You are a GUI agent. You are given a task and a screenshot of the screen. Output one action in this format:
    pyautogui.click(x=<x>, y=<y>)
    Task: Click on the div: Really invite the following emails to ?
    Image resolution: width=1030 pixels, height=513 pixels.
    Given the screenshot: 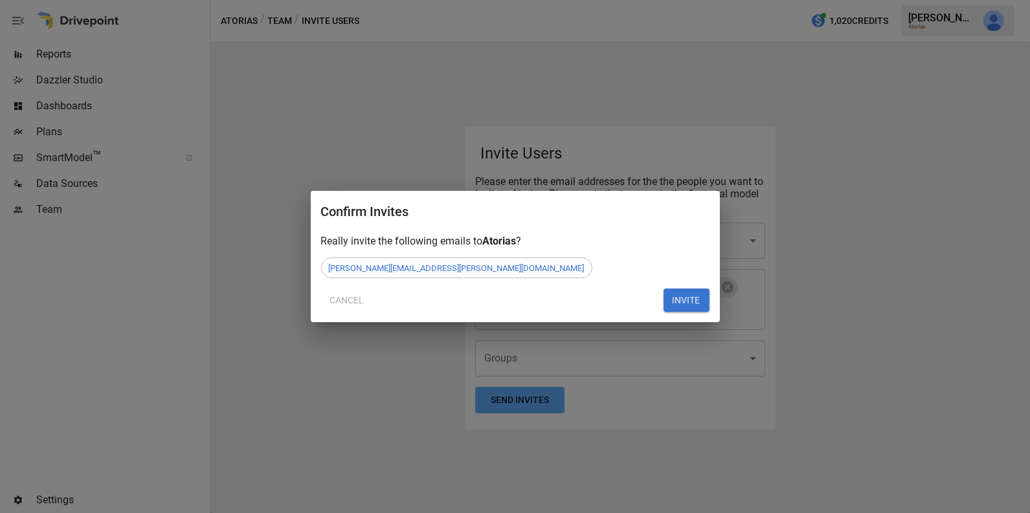 What is the action you would take?
    pyautogui.click(x=515, y=241)
    